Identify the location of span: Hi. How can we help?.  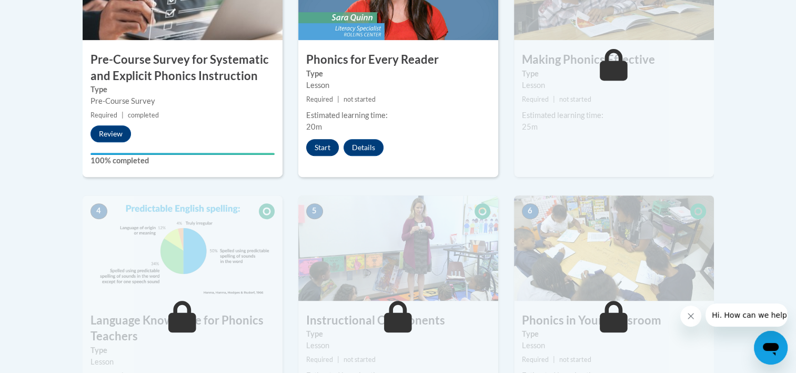
(46, 12).